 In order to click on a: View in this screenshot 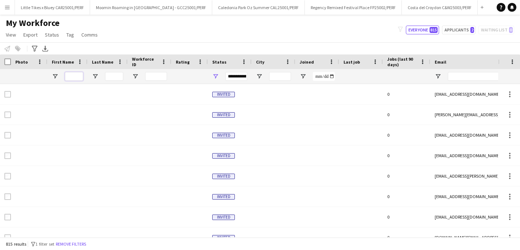, I will do `click(11, 35)`.